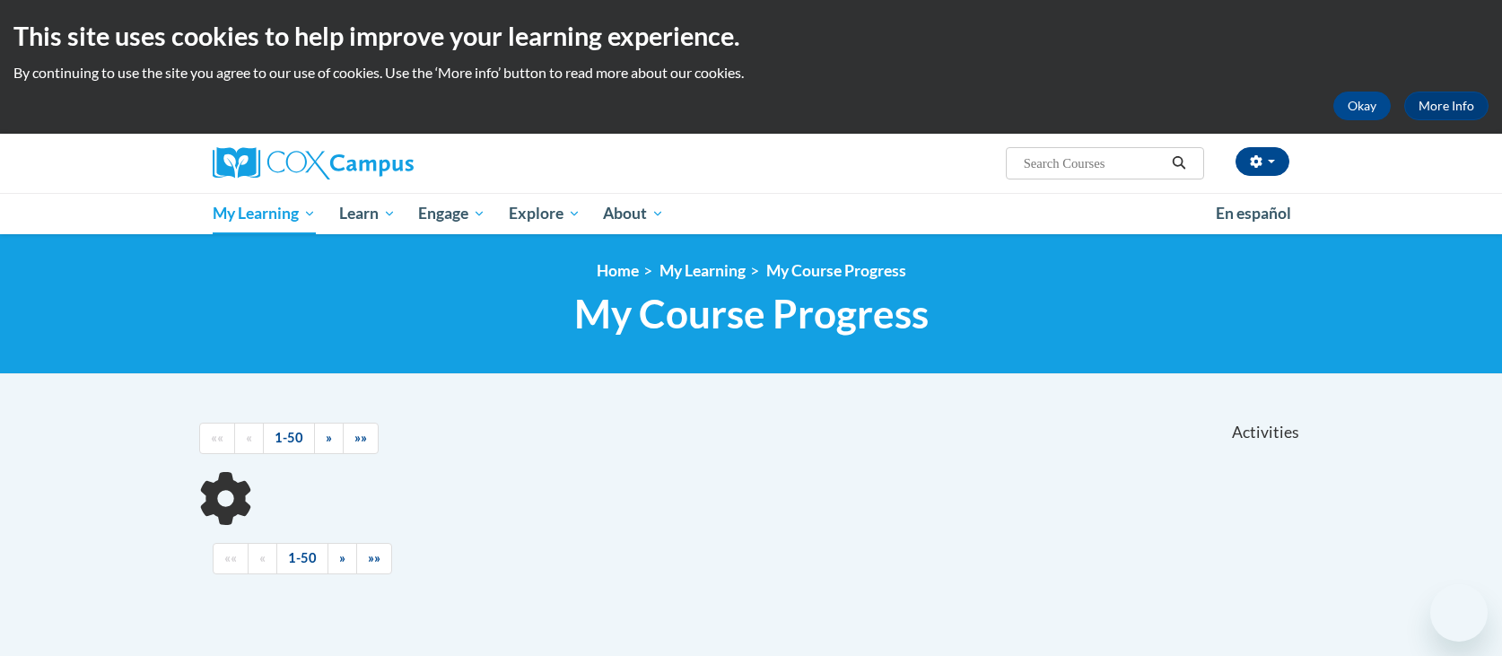 Image resolution: width=1502 pixels, height=656 pixels. I want to click on a: Learn, so click(367, 214).